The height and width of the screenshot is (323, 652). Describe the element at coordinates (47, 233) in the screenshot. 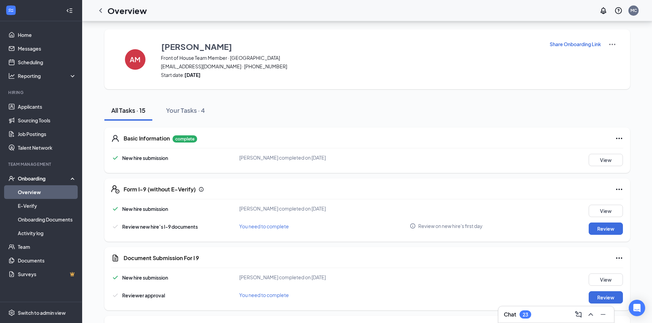

I see `a: Activity log` at that location.